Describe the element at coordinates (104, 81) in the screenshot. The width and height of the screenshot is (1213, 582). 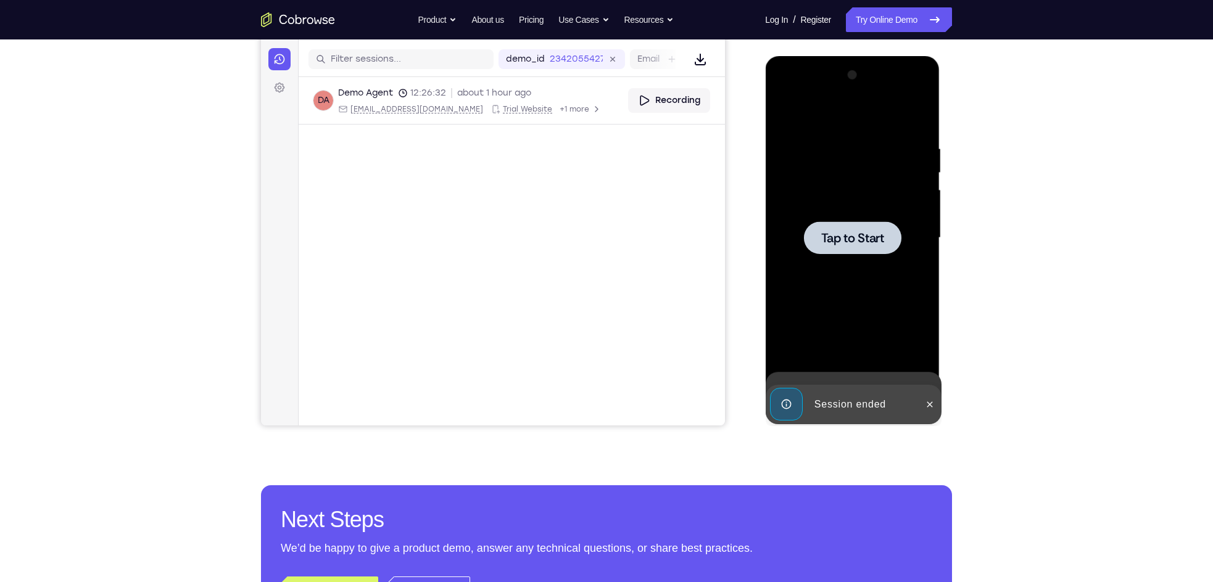
I see `div: Demo Agent` at that location.